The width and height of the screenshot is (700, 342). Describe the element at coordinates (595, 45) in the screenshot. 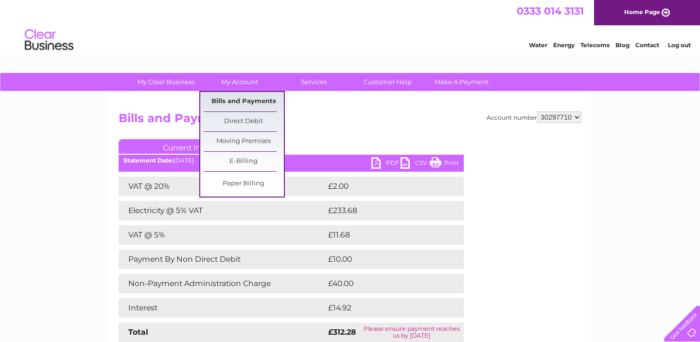

I see `a: Telecoms` at that location.